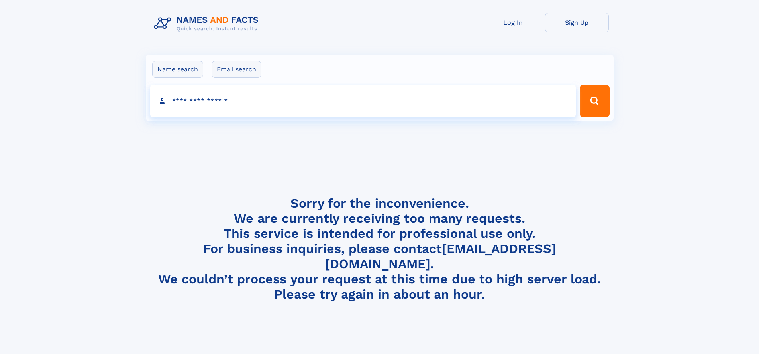  What do you see at coordinates (577, 22) in the screenshot?
I see `a: Sign Up` at bounding box center [577, 22].